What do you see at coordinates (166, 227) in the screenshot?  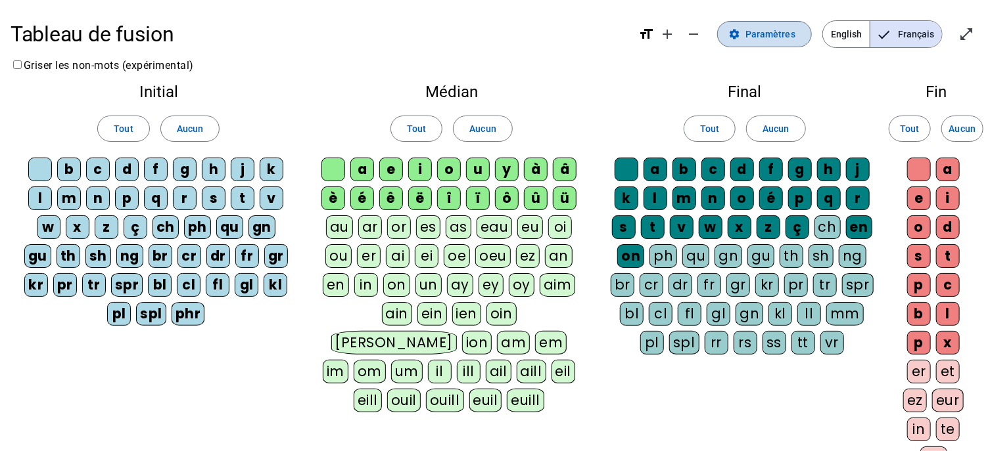 I see `div: ch` at bounding box center [166, 227].